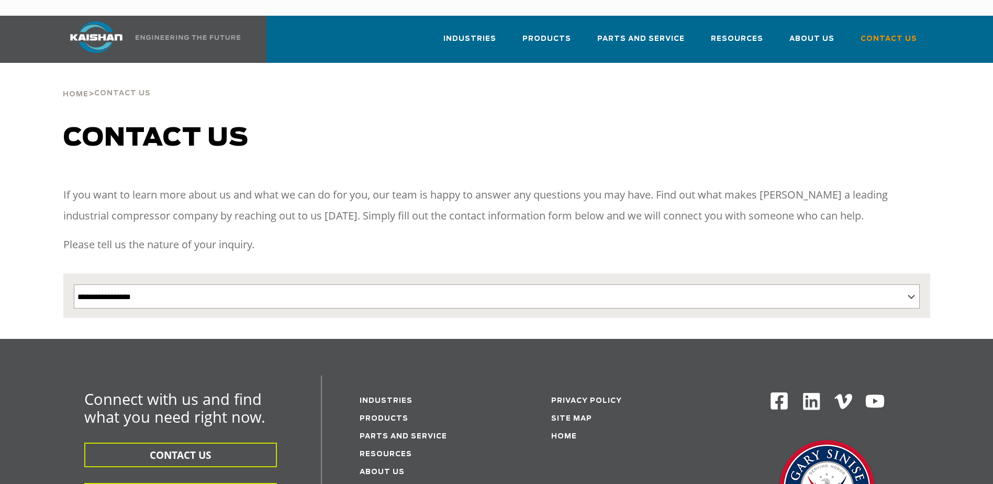 The width and height of the screenshot is (993, 484). I want to click on span: Home, so click(75, 94).